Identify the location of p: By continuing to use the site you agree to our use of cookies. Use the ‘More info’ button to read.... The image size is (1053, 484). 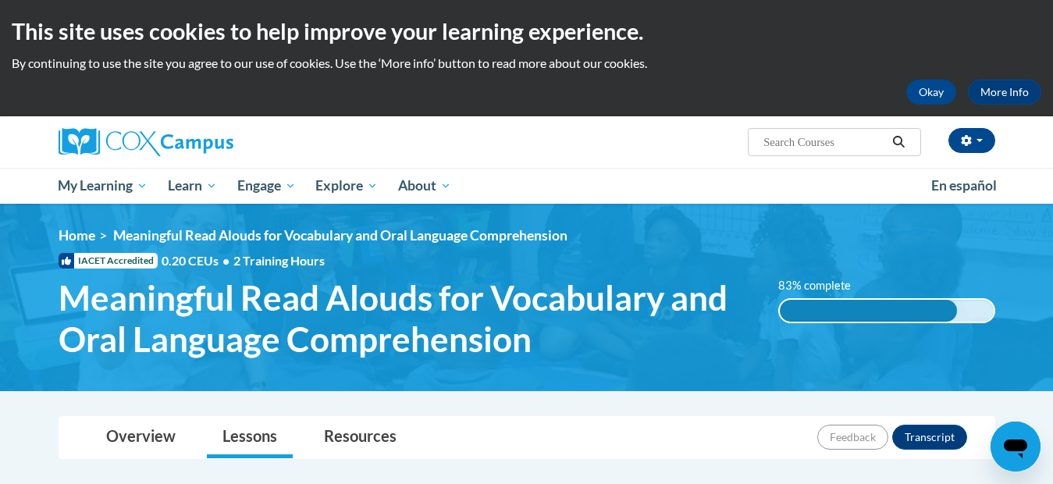
(526, 63).